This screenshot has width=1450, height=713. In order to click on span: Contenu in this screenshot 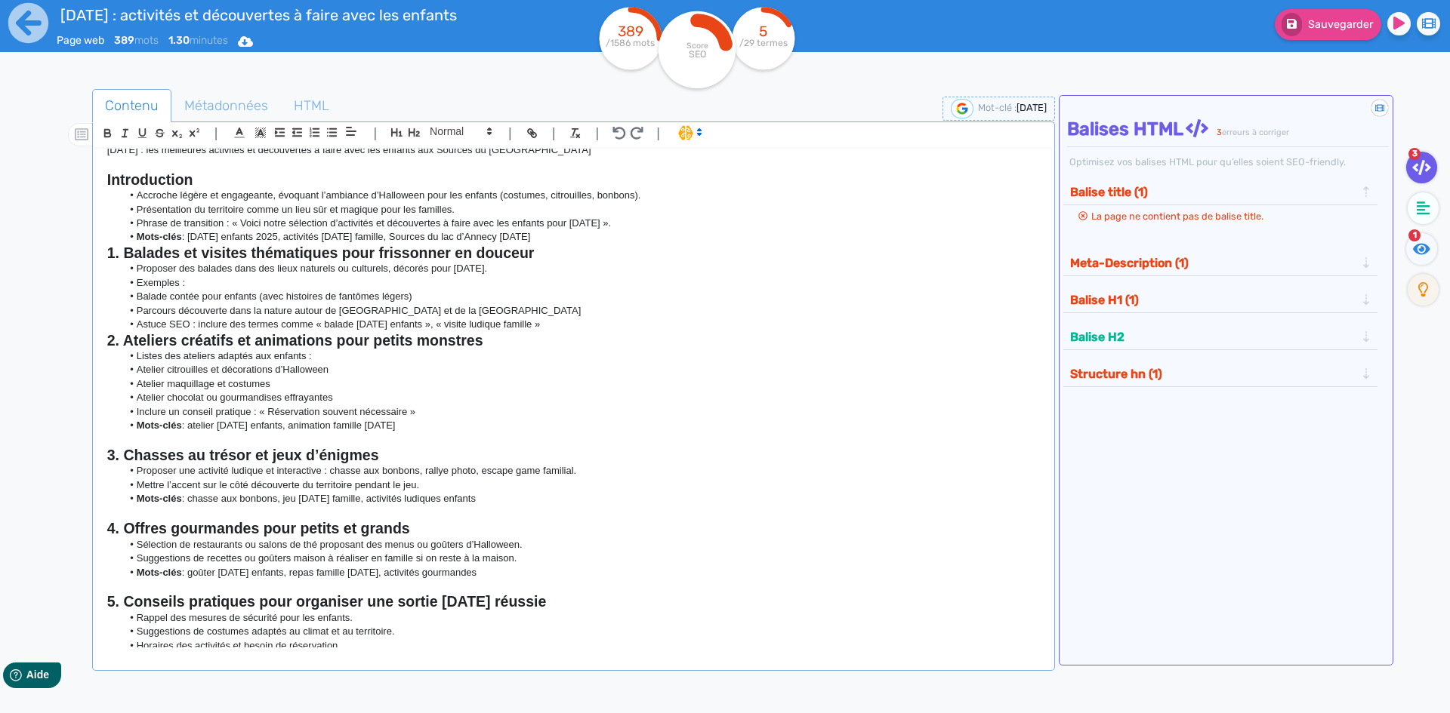, I will do `click(131, 106)`.